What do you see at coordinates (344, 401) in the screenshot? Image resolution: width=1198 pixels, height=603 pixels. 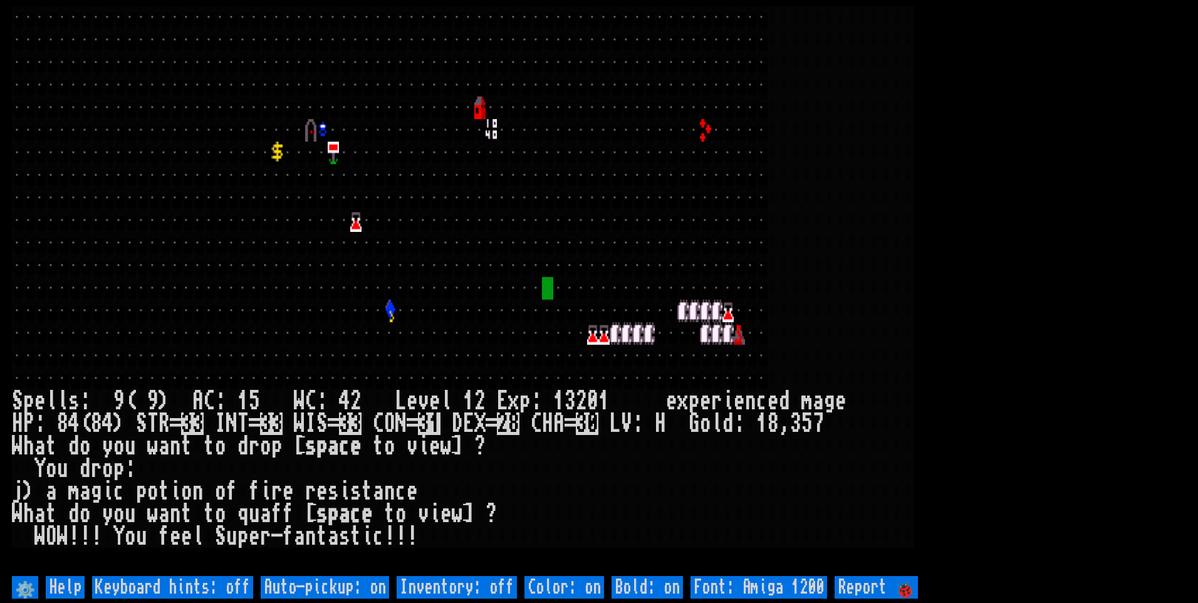 I see `div: 4` at bounding box center [344, 401].